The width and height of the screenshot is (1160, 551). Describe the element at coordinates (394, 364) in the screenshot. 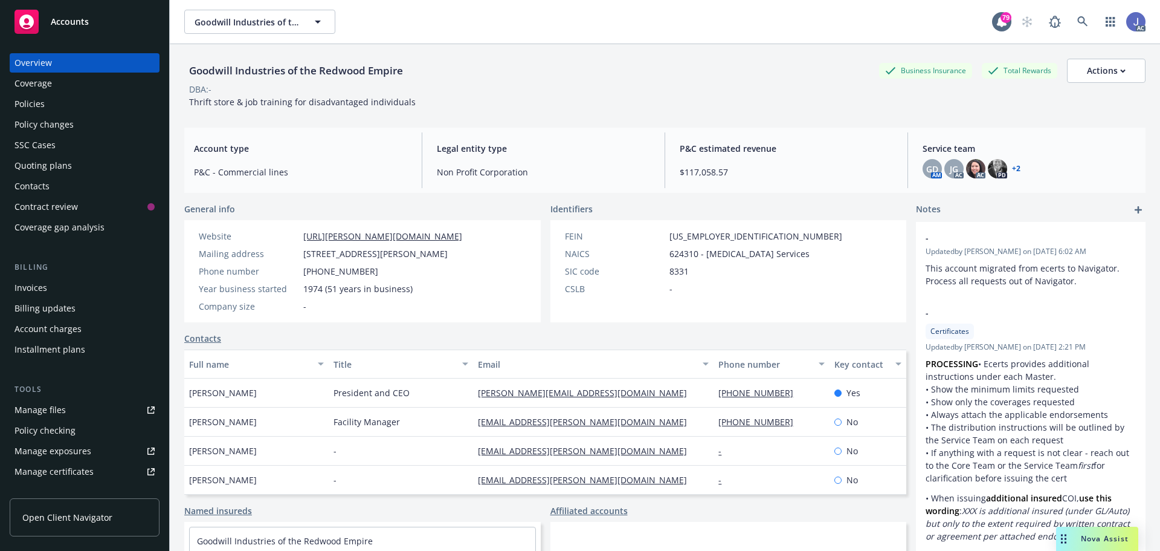

I see `div: Title` at that location.